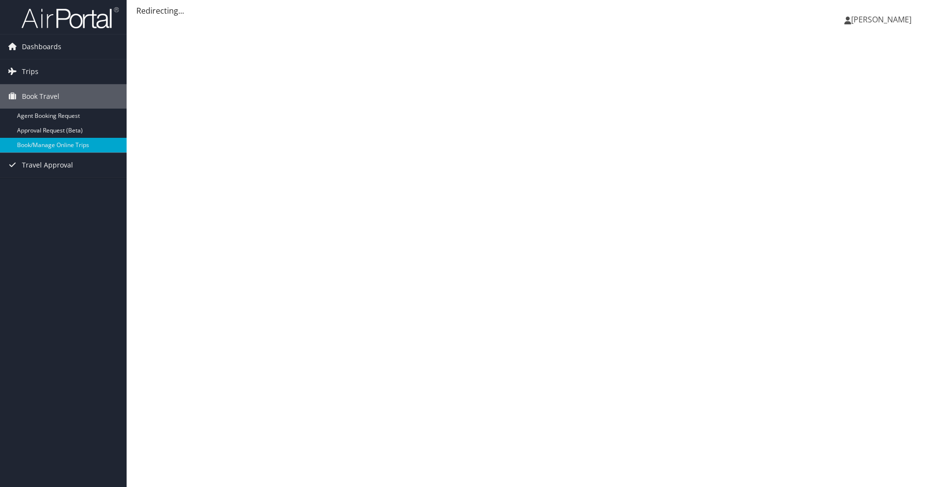 Image resolution: width=931 pixels, height=487 pixels. What do you see at coordinates (41, 47) in the screenshot?
I see `span: Dashboards` at bounding box center [41, 47].